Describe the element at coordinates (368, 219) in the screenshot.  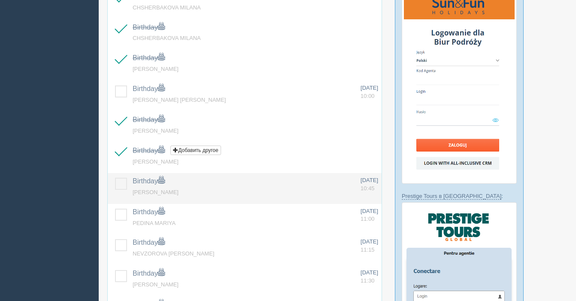
I see `span: 11:00` at that location.